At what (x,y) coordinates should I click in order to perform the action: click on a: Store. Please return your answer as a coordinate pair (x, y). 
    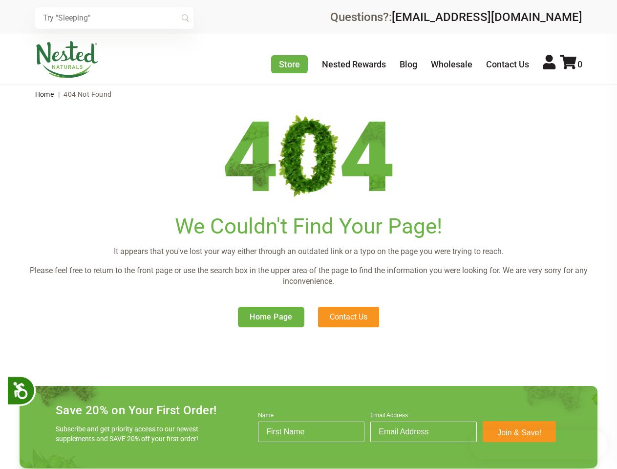
    Looking at the image, I should click on (289, 64).